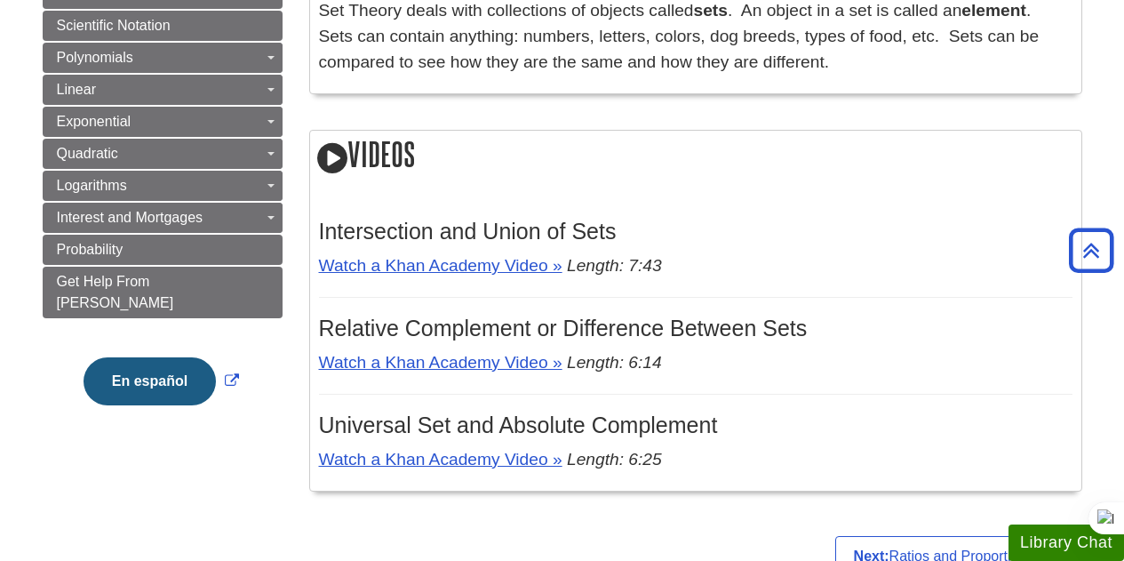 Image resolution: width=1124 pixels, height=561 pixels. I want to click on em: Length: 6:25, so click(614, 458).